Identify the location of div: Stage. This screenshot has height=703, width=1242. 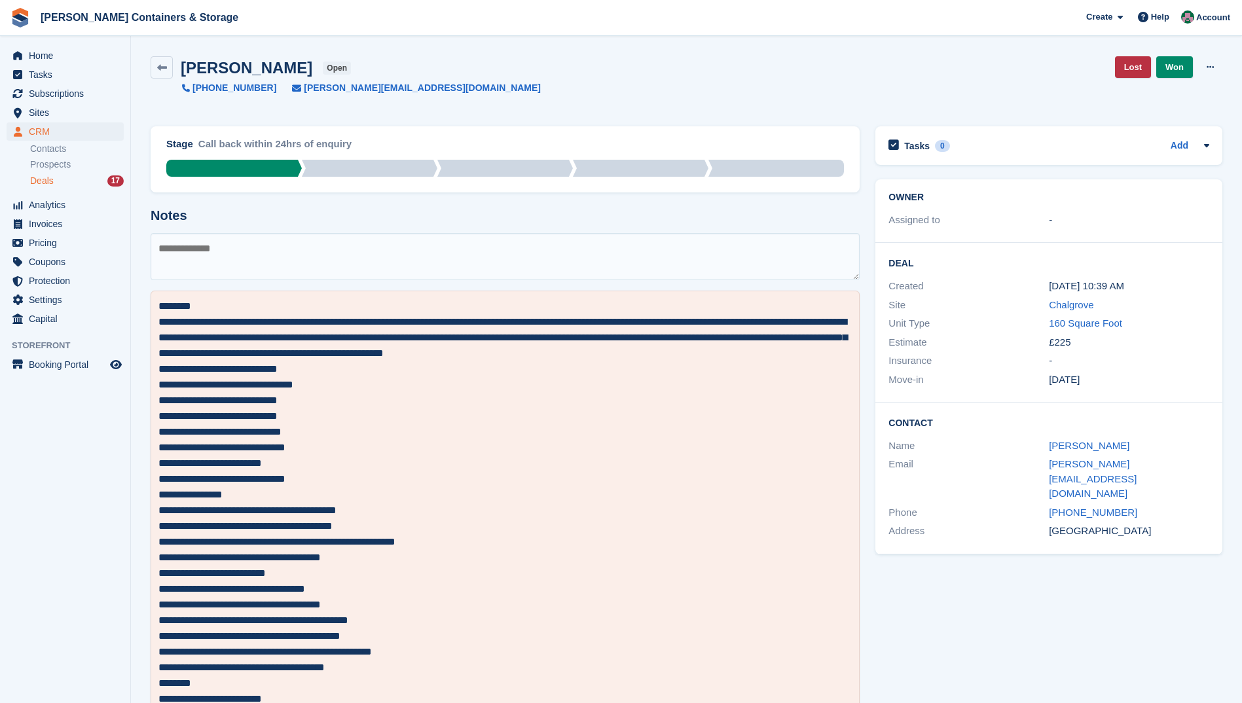
(179, 144).